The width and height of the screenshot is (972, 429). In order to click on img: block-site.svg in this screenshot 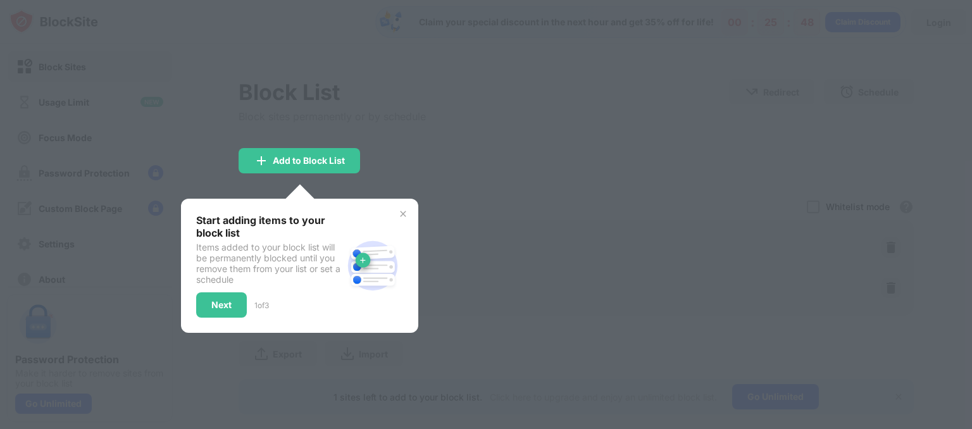, I will do `click(373, 266)`.